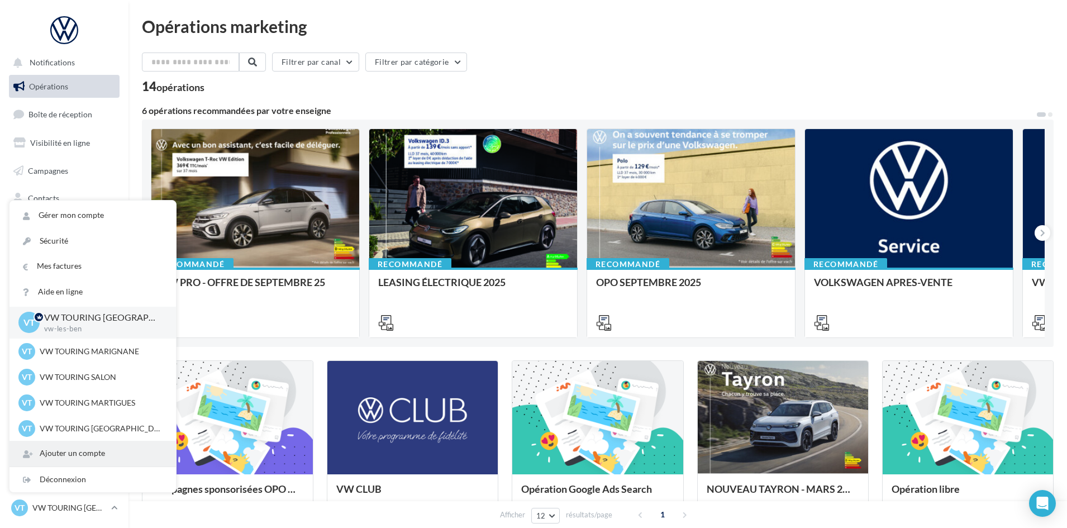 The height and width of the screenshot is (528, 1067). I want to click on p: vw-les-ben, so click(101, 329).